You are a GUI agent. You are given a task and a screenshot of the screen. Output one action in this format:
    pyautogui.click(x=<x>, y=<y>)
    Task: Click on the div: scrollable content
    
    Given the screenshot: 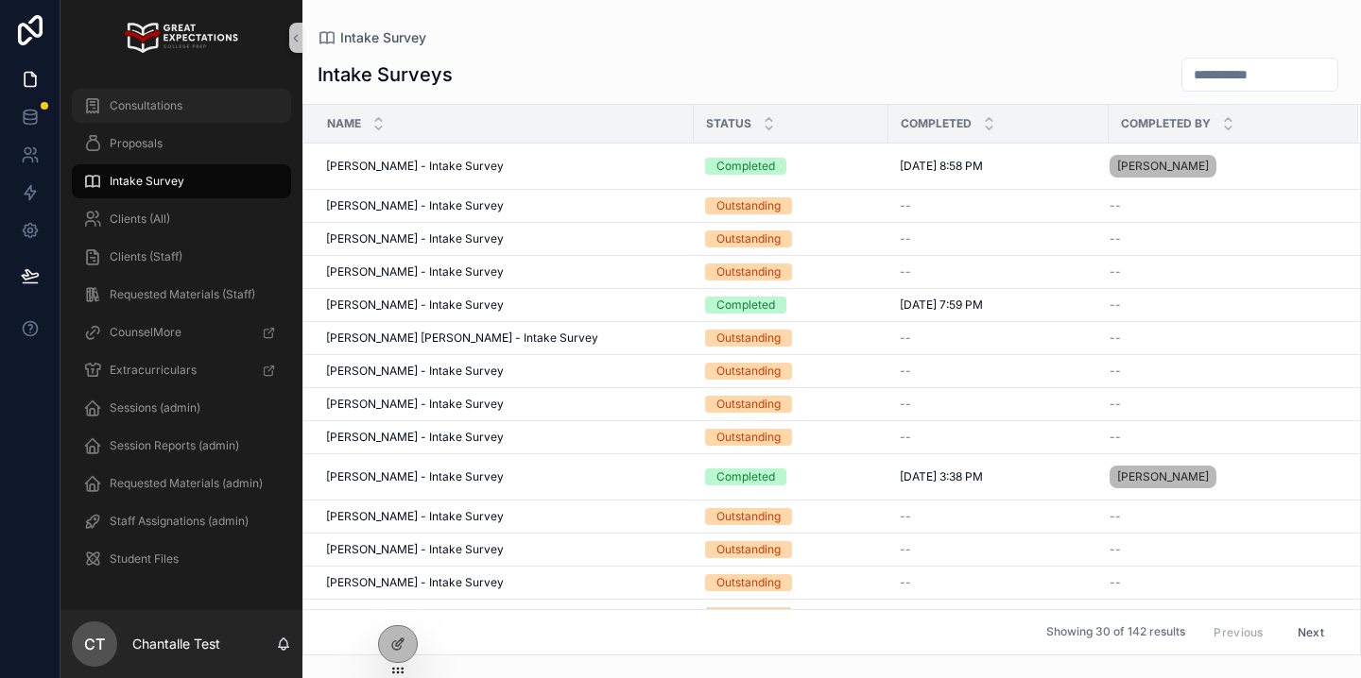 What is the action you would take?
    pyautogui.click(x=181, y=343)
    